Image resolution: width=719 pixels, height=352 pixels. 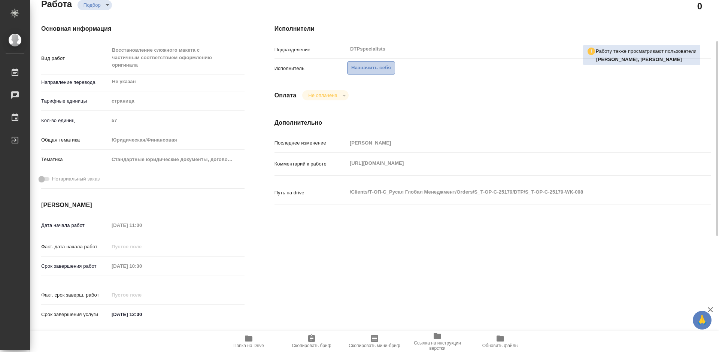 I want to click on p: Тематика, so click(x=75, y=160).